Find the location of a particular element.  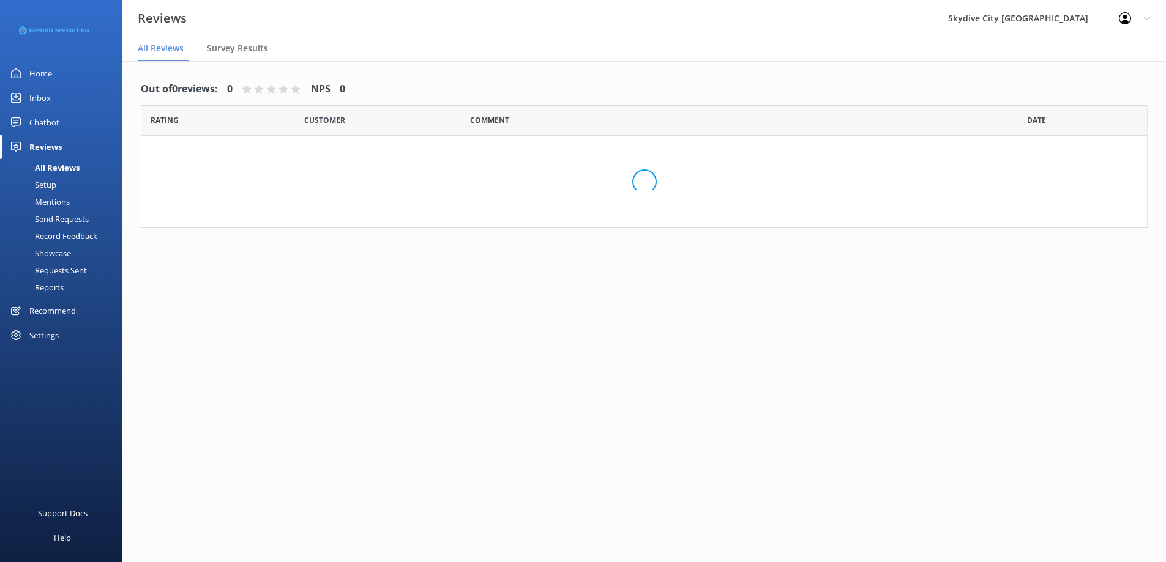

a: Setup is located at coordinates (65, 185).